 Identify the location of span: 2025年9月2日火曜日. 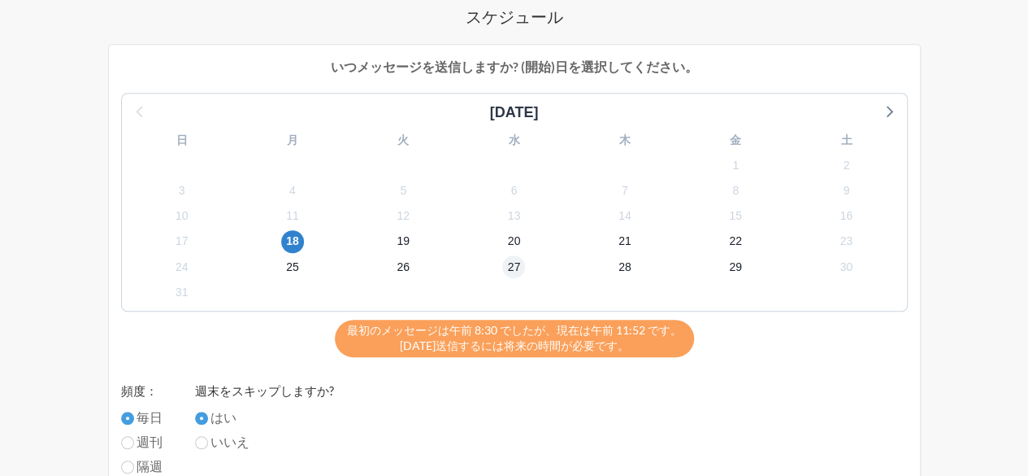
(846, 165).